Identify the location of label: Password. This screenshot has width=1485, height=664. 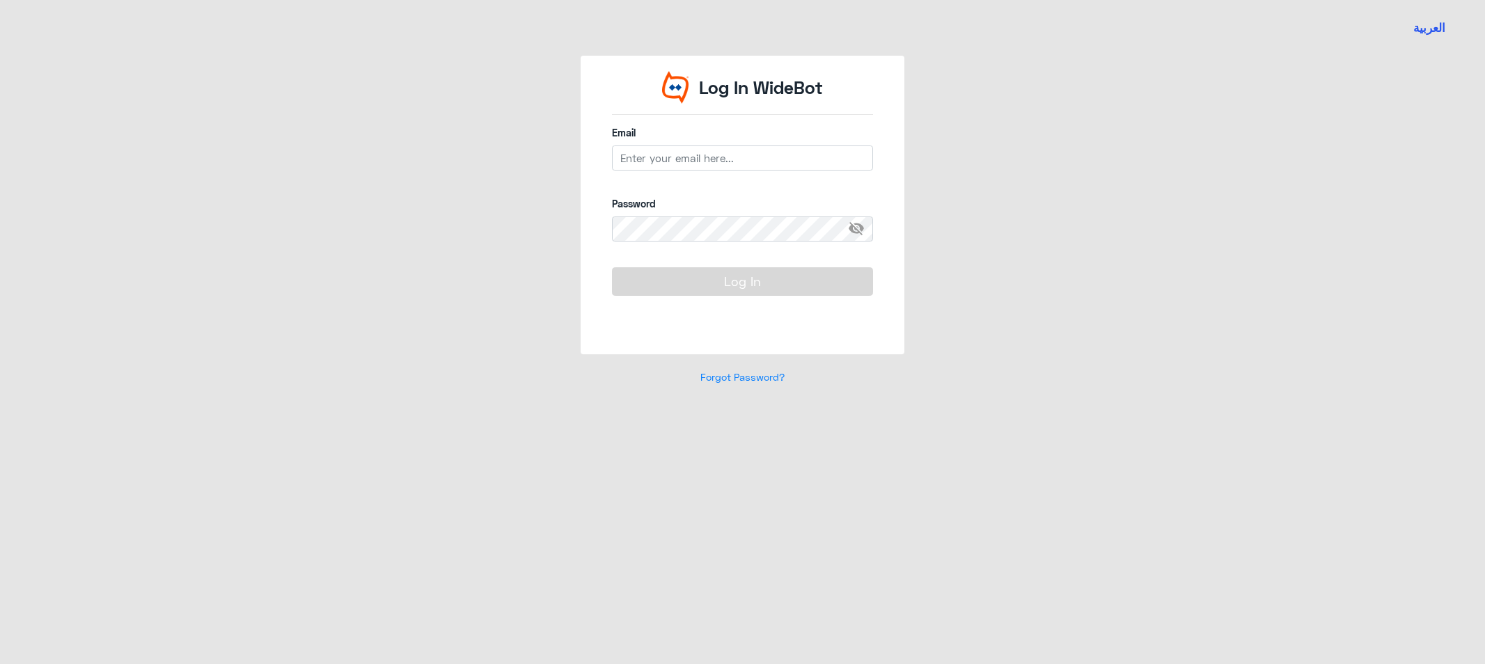
(742, 203).